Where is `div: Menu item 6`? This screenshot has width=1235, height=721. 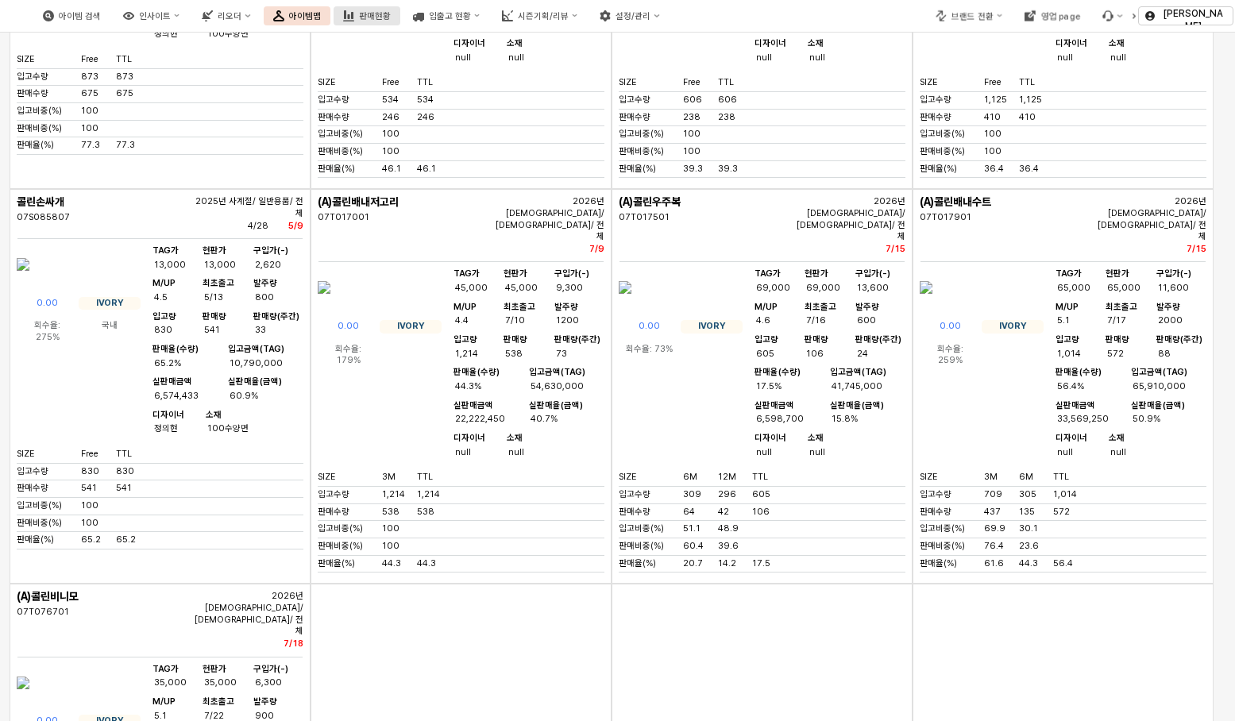 div: Menu item 6 is located at coordinates (1111, 16).